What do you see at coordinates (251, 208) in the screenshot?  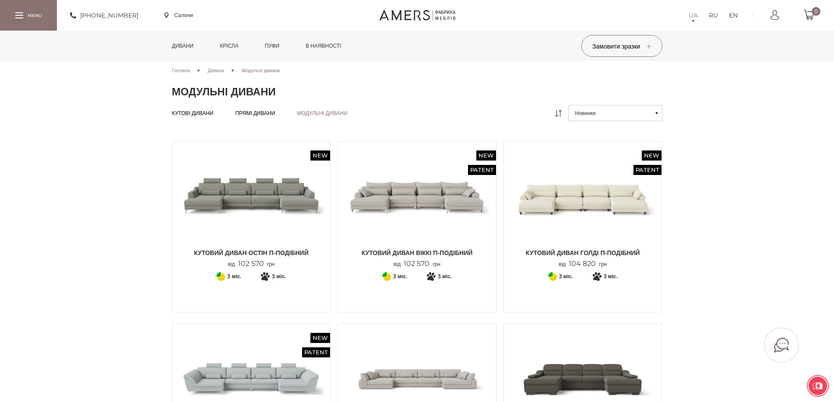 I see `a: New Кутовий диван ОСТІН П-подібний Кутовий диван ОСТІН П-подібний Кутовий диван ОСТІН П-подібний ...` at bounding box center [251, 208].